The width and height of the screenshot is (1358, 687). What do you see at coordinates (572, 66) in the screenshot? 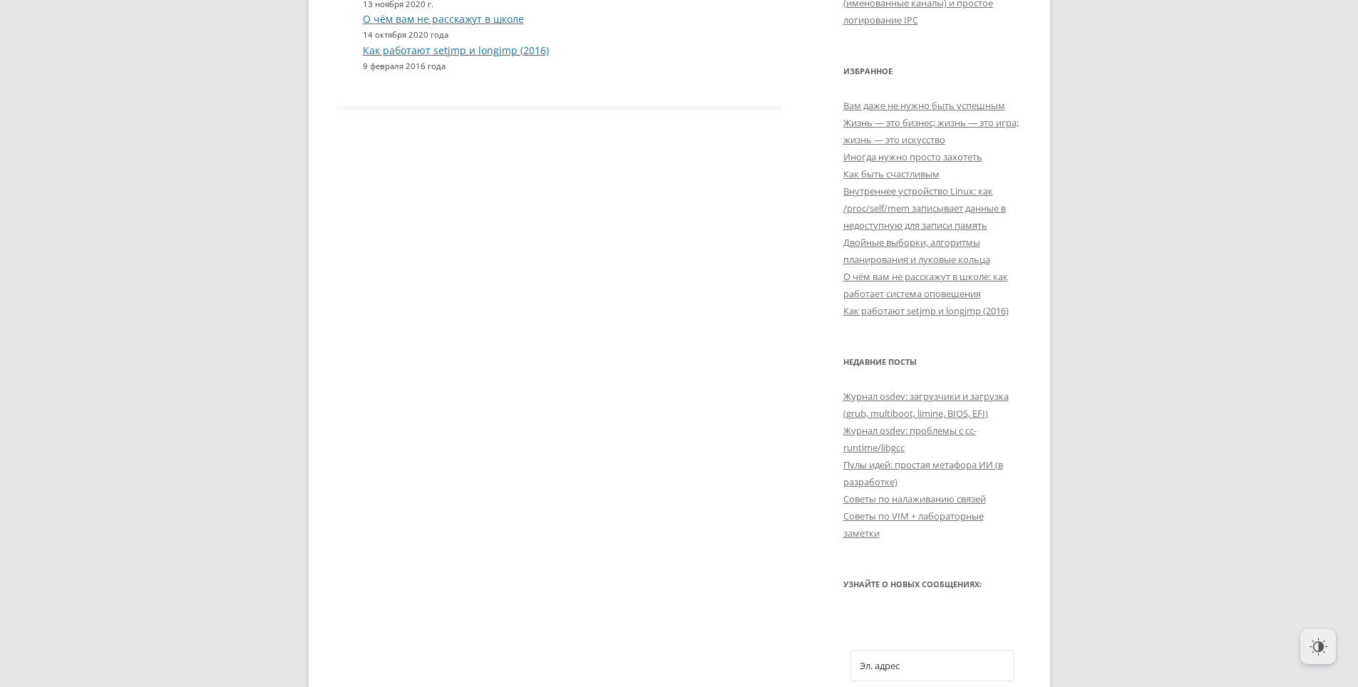
I see `time: 9 февраля 2016 года` at bounding box center [572, 66].